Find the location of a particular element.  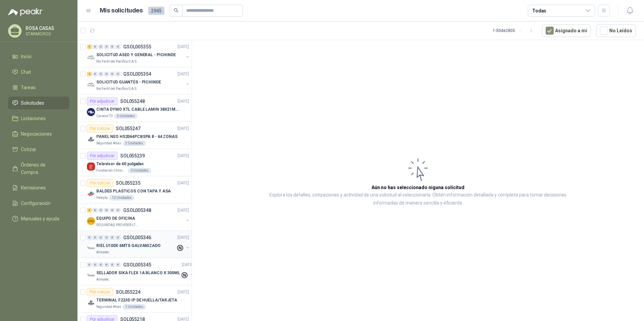

span: Solicitudes is located at coordinates (32, 103).